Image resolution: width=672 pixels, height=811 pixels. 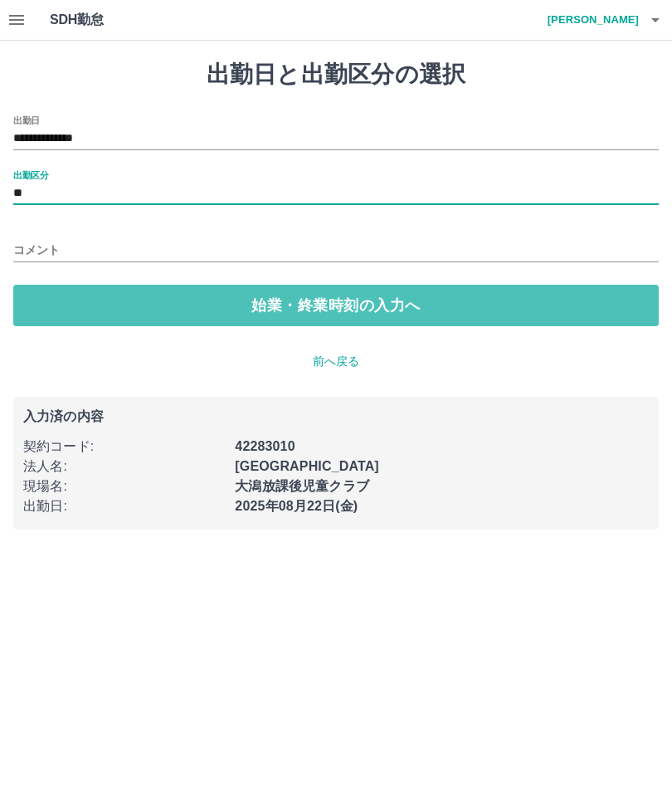 I want to click on h1: 出勤日と出勤区分の選択, so click(x=336, y=75).